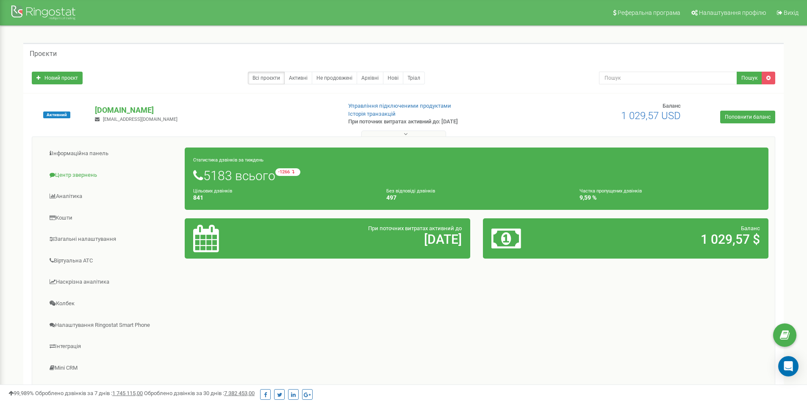  What do you see at coordinates (414, 78) in the screenshot?
I see `a: Тріал` at bounding box center [414, 78].